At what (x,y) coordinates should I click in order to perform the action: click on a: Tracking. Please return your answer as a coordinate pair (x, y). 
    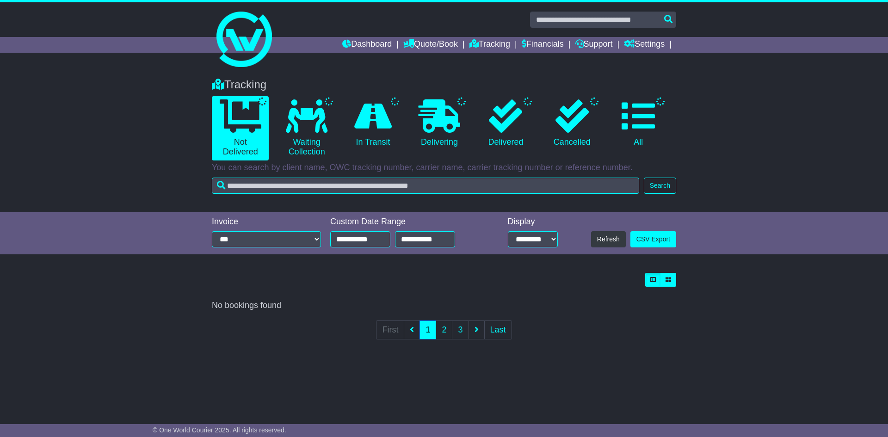
    Looking at the image, I should click on (490, 45).